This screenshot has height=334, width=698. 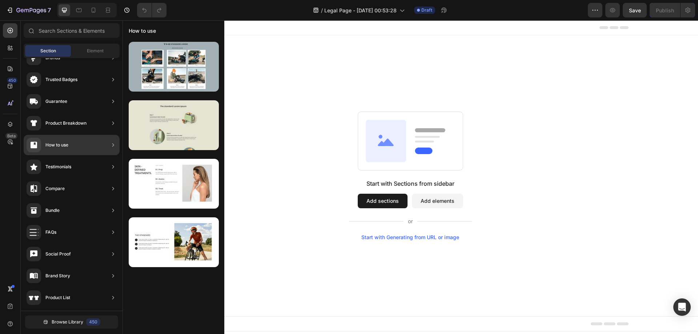 What do you see at coordinates (72, 322) in the screenshot?
I see `button: Browse Library450` at bounding box center [72, 322].